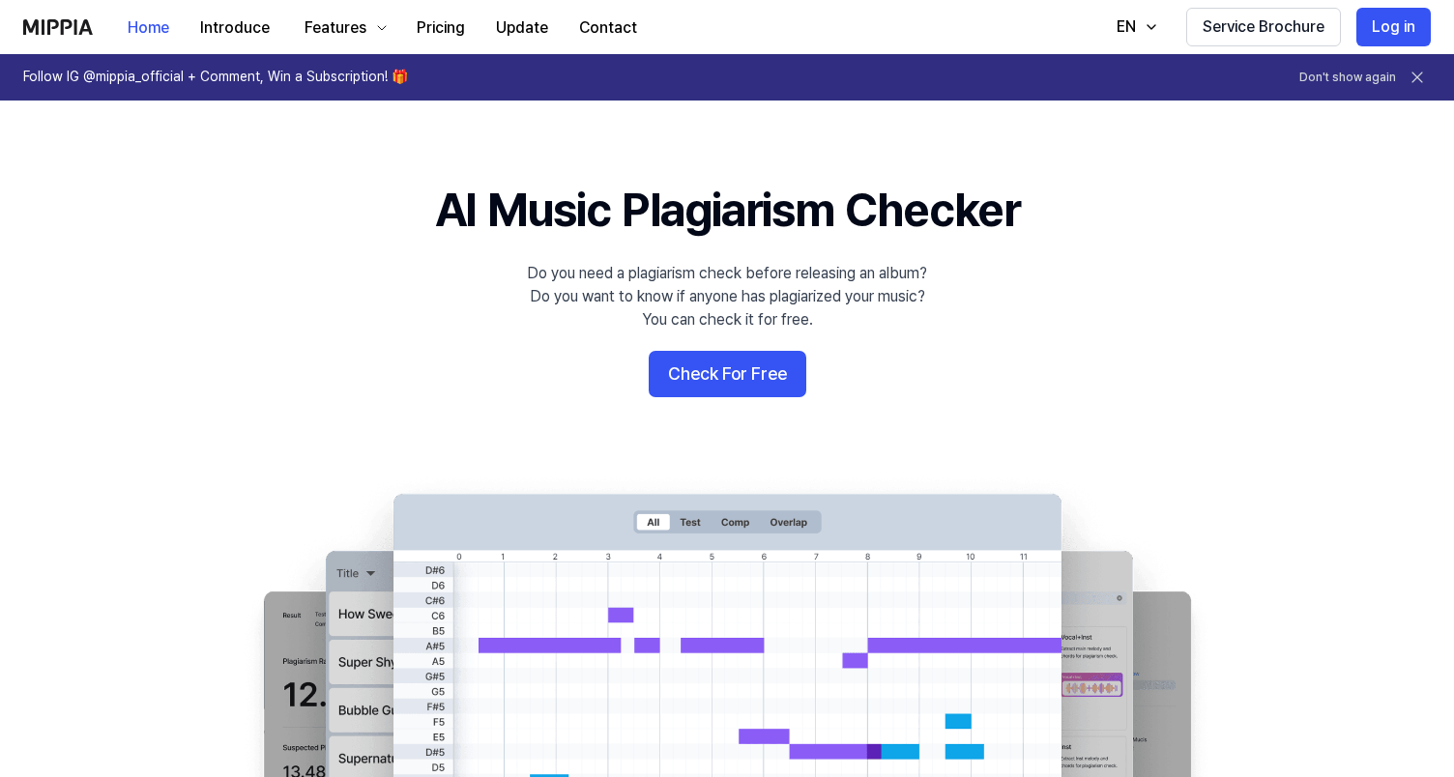  Describe the element at coordinates (441, 28) in the screenshot. I see `a: Pricing` at that location.